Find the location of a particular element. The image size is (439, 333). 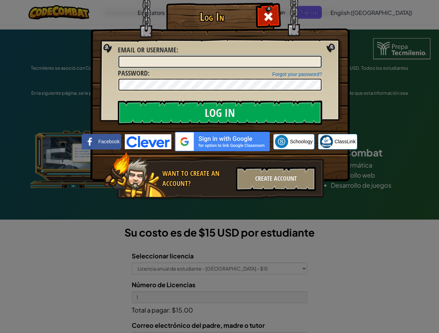

span: Facebook is located at coordinates (109, 142).